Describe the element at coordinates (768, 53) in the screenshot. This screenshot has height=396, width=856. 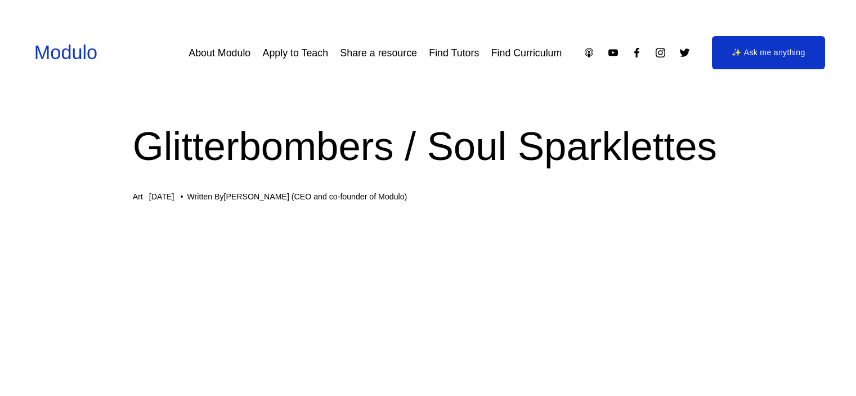
I see `a: ✨ Ask me anything` at that location.